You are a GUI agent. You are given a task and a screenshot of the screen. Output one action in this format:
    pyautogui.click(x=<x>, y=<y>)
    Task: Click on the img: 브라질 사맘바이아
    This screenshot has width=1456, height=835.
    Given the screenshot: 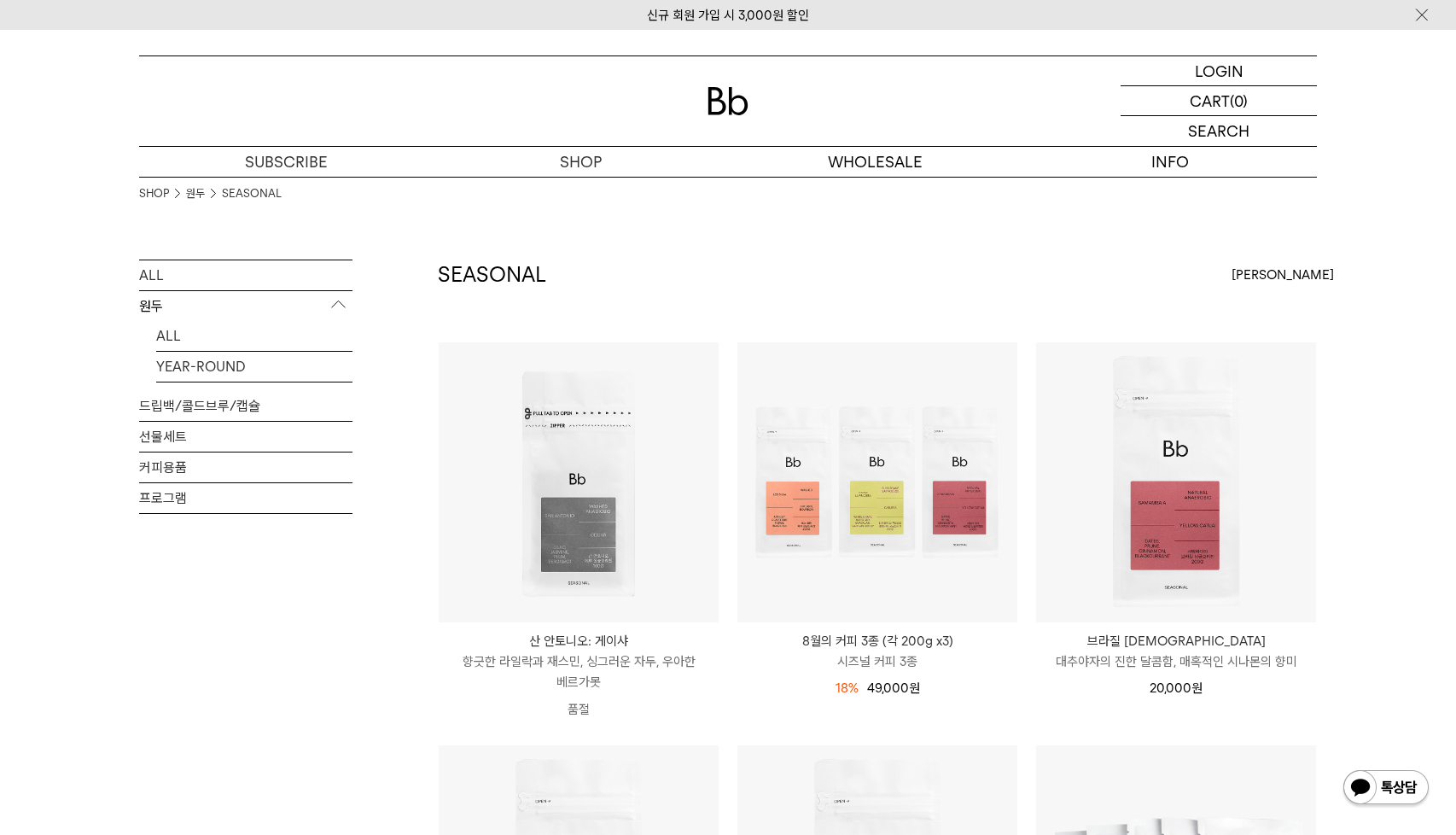 What is the action you would take?
    pyautogui.click(x=1177, y=483)
    